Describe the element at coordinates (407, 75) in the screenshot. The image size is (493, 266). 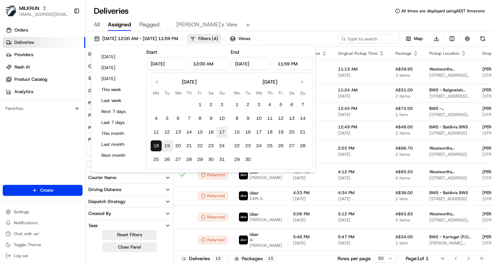
I see `span: 3 items` at that location.